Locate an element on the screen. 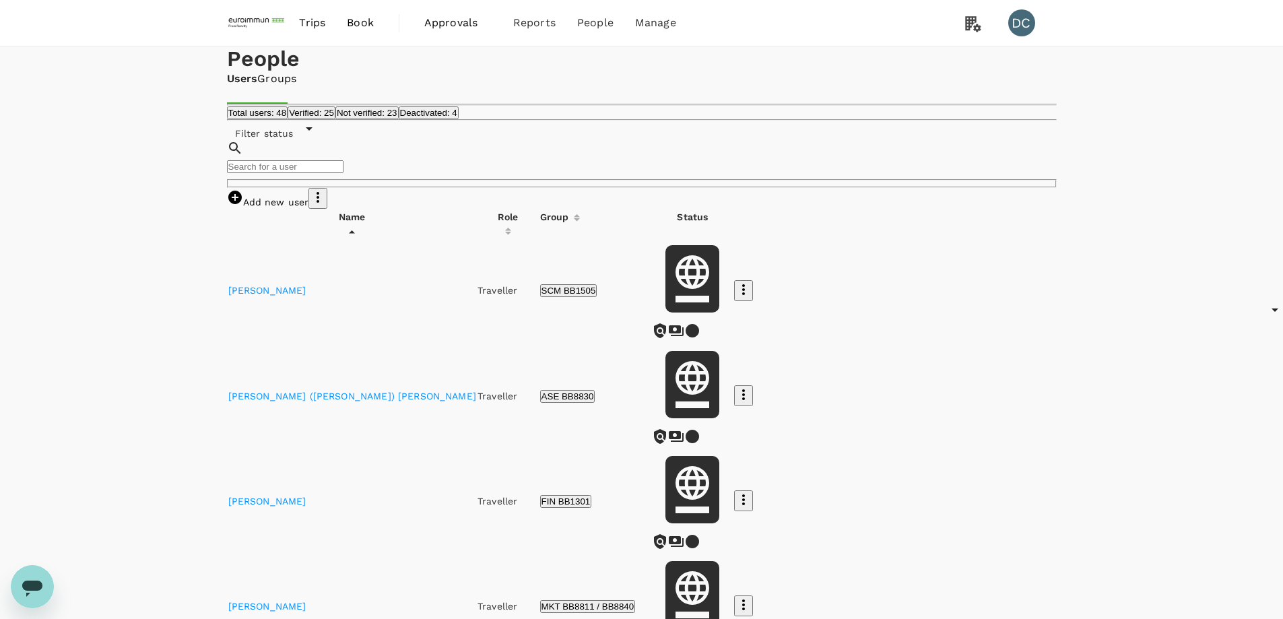 The image size is (1283, 619). span: Reports is located at coordinates (534, 23).